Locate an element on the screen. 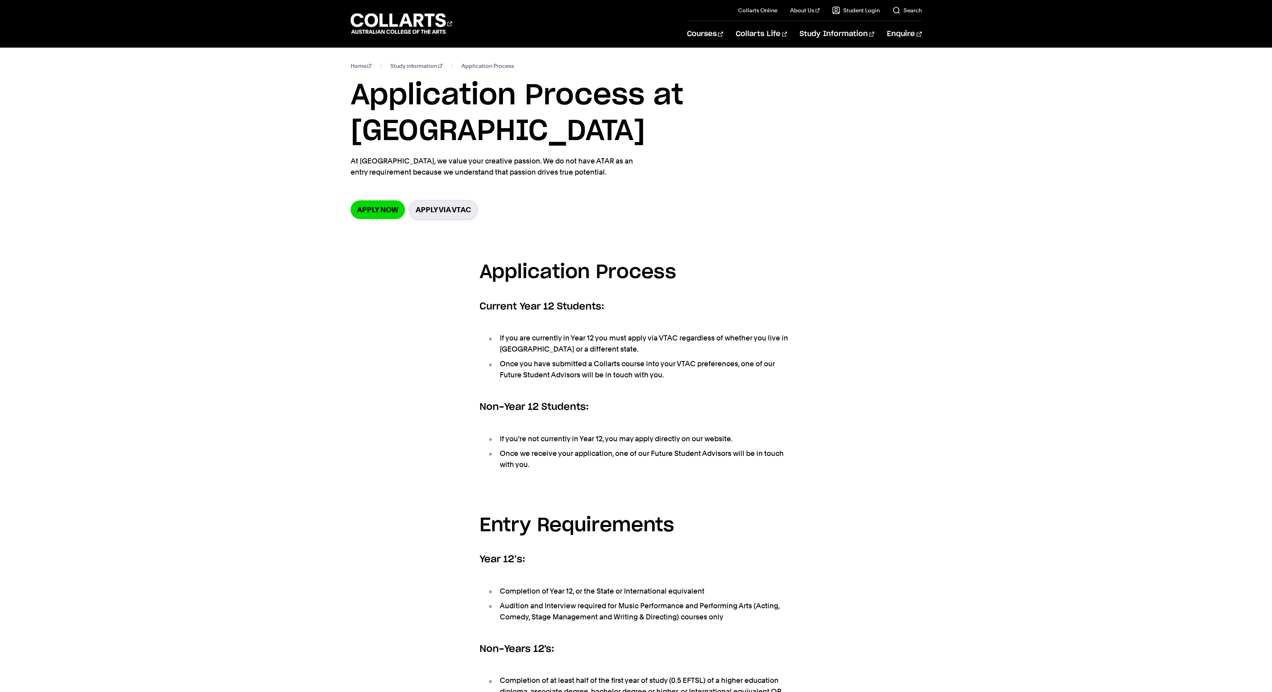  li: Once you have submitted a Collarts course into your VTAC preferences, one of our Future Student A... is located at coordinates (640, 369).